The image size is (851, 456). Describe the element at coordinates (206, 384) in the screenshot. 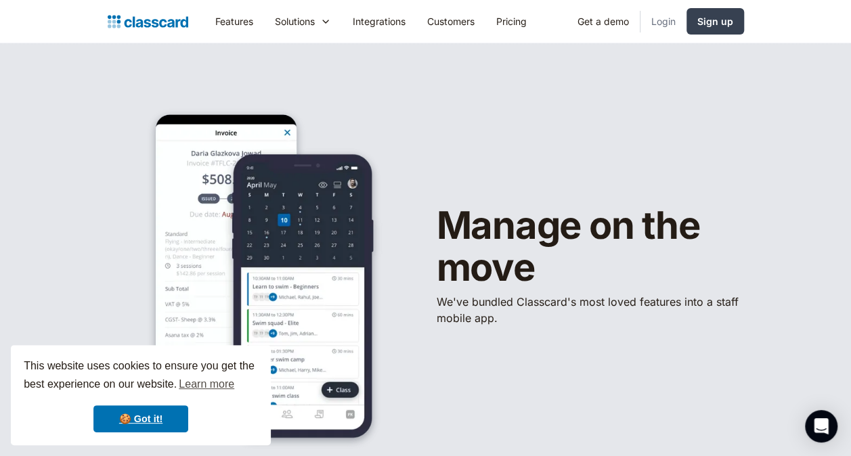

I see `a: learn more about cookies` at that location.